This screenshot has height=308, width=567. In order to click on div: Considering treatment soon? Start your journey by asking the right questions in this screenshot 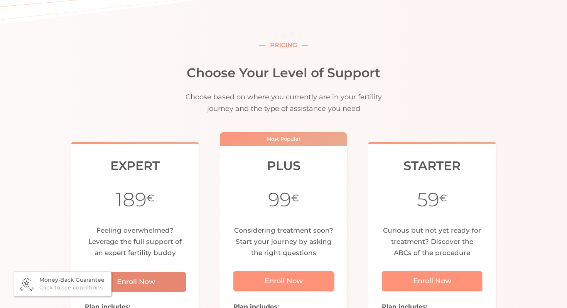, I will do `click(284, 244)`.